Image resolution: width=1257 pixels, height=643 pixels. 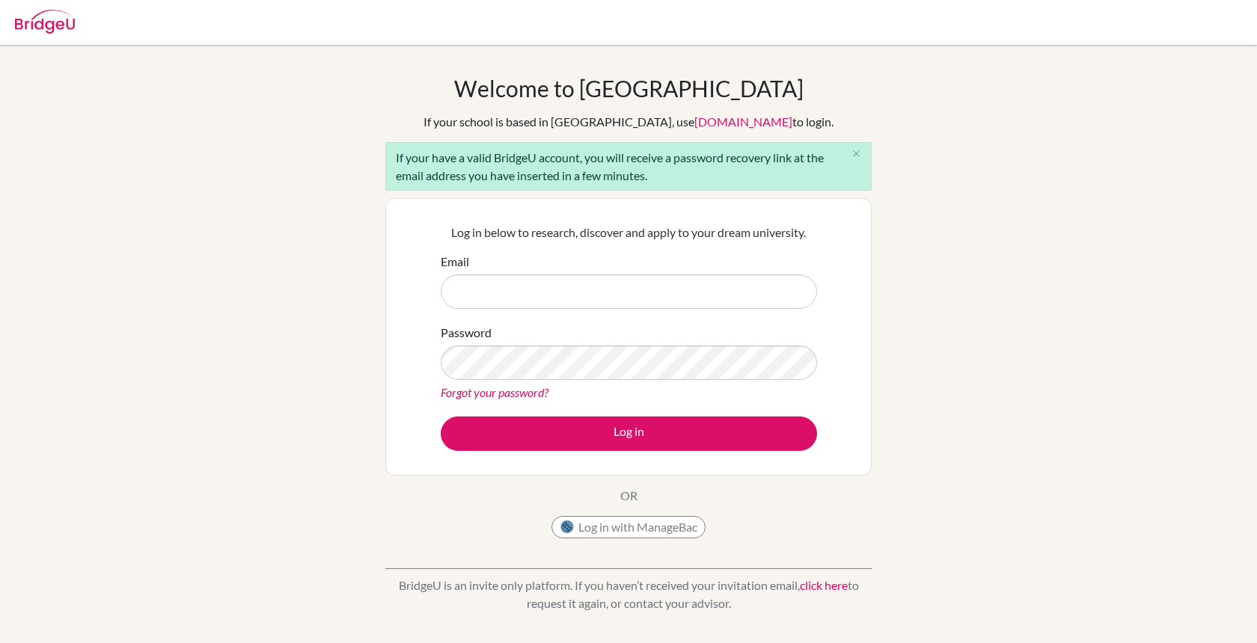 What do you see at coordinates (466, 333) in the screenshot?
I see `label: Password` at bounding box center [466, 333].